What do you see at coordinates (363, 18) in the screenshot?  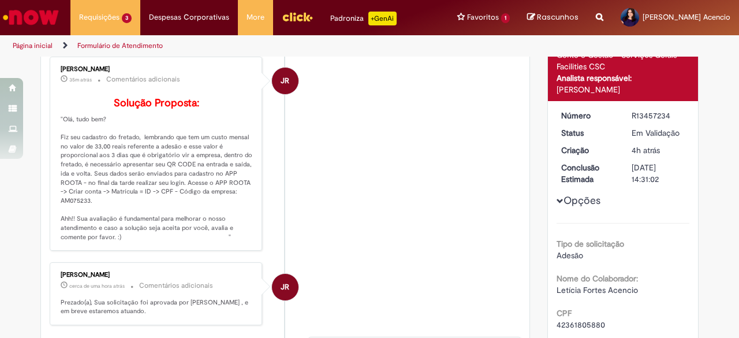 I see `div: Padroniza` at bounding box center [363, 18].